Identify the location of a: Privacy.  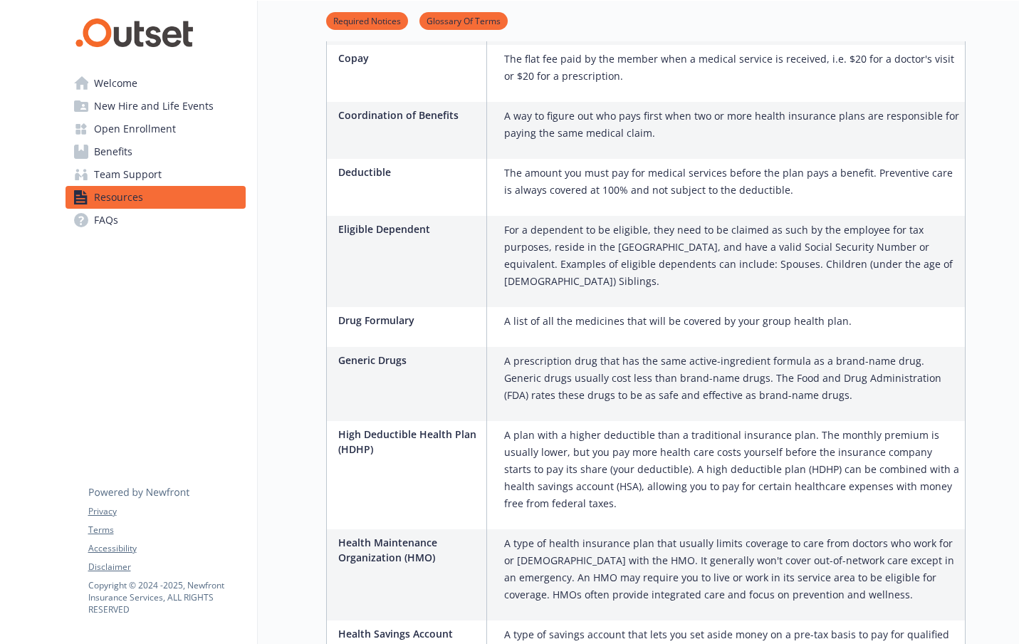
(167, 511).